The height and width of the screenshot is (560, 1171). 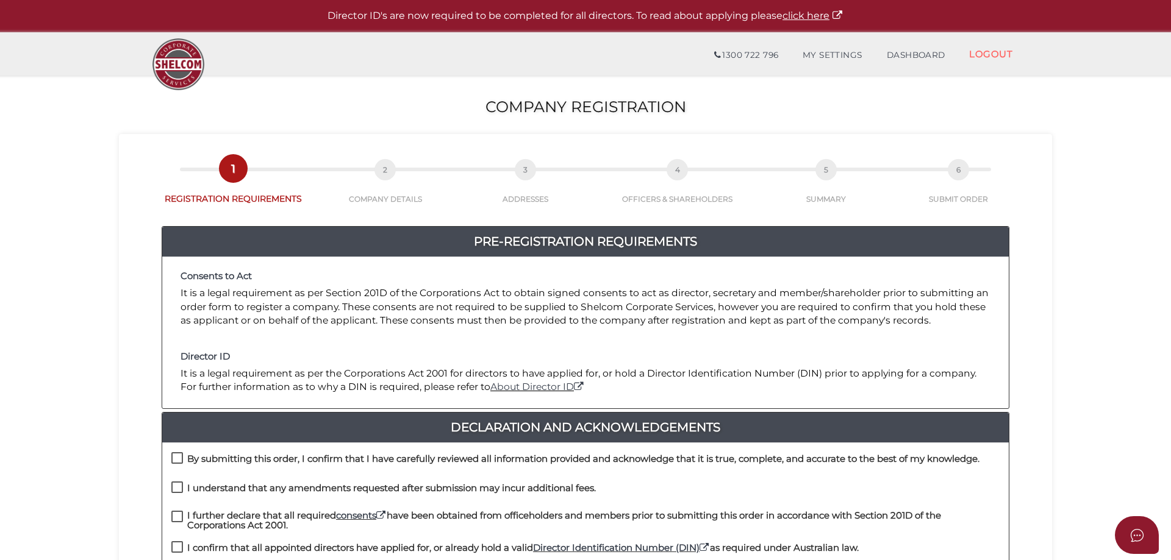 What do you see at coordinates (178, 64) in the screenshot?
I see `img: Logo` at bounding box center [178, 64].